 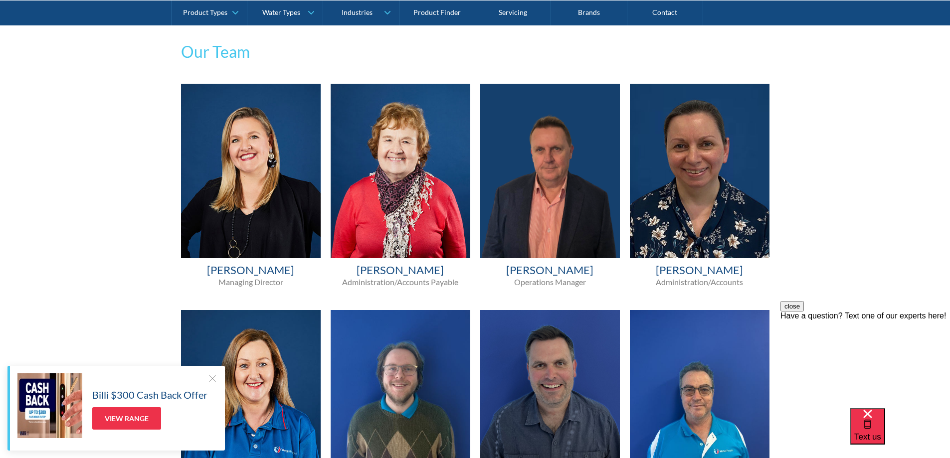 What do you see at coordinates (400, 171) in the screenshot?
I see `img: Rosemary Pendlebury` at bounding box center [400, 171].